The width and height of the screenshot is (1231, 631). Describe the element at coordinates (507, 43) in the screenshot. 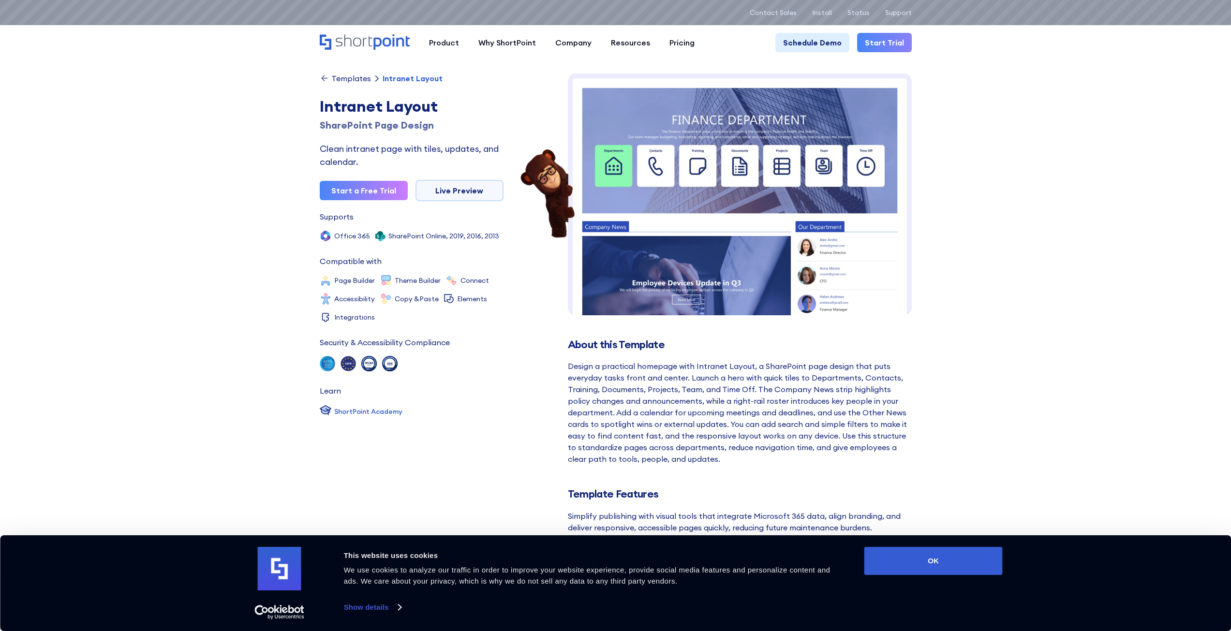

I see `a: Why ShortPoint` at that location.